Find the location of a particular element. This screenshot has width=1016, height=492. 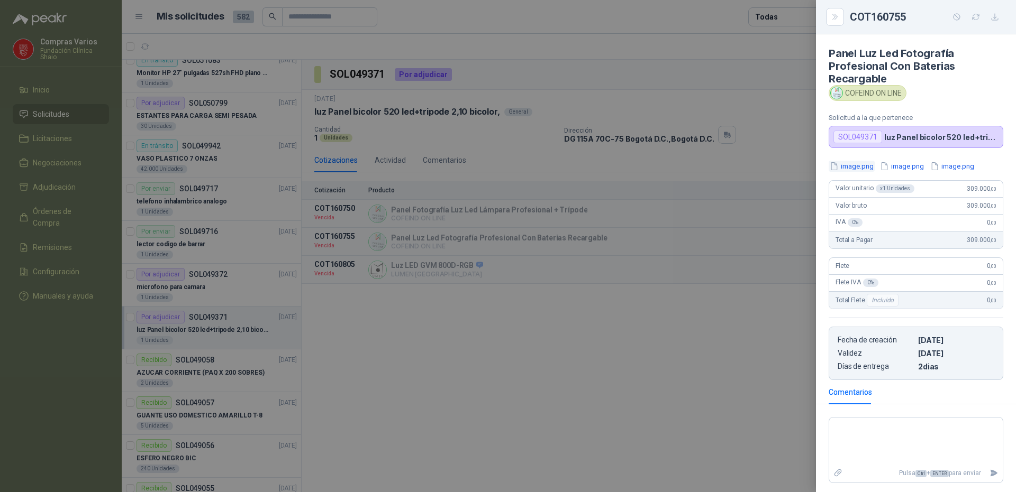

span: IVA is located at coordinates (848, 223).